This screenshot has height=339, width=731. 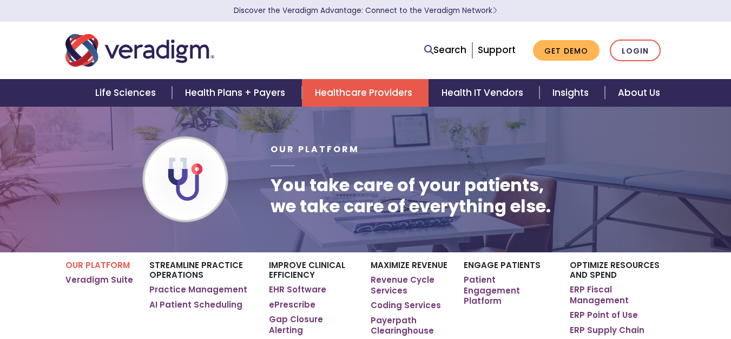 I want to click on a: Healthcare Providers, so click(x=365, y=93).